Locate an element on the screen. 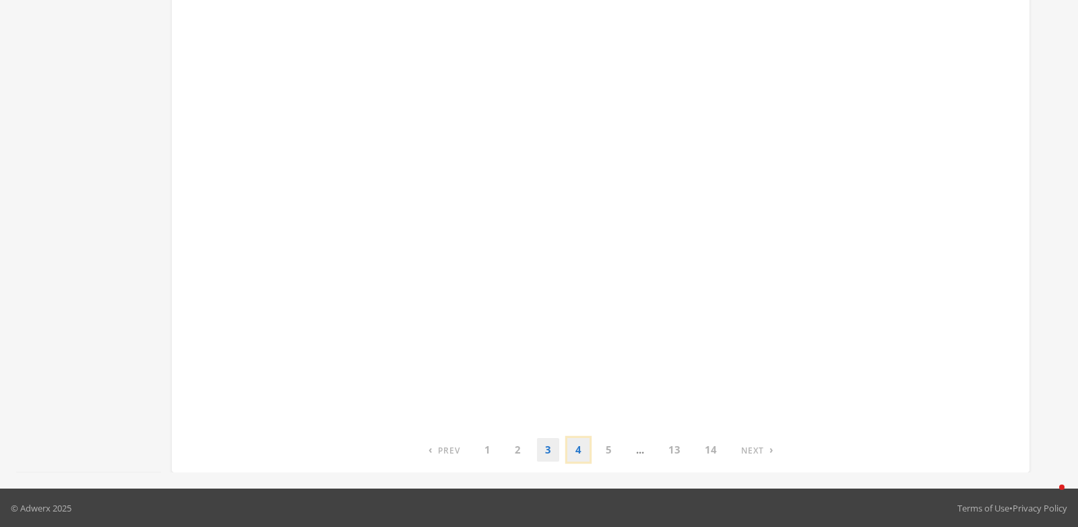  a: 1 is located at coordinates (487, 450).